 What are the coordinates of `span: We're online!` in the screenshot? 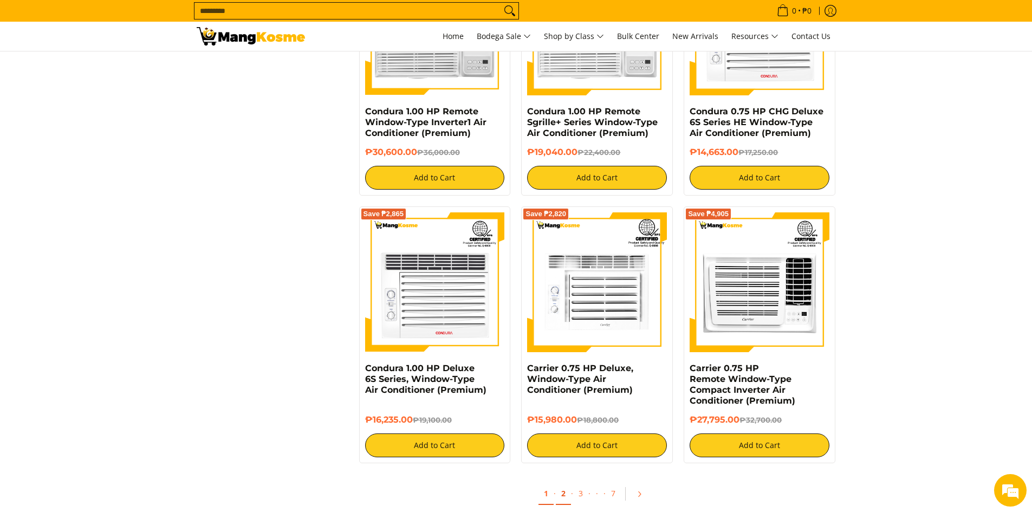 It's located at (106, 191).